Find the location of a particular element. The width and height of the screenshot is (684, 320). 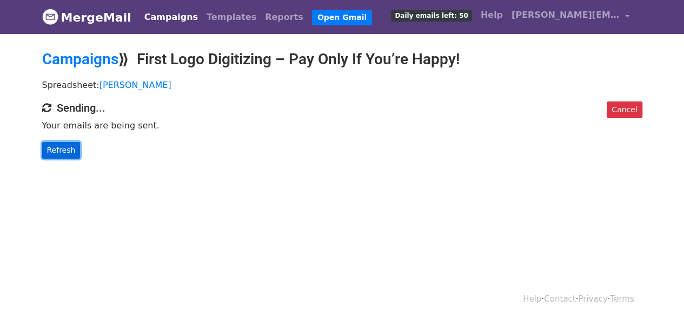

a: Daily emails left: 50 is located at coordinates (431, 15).